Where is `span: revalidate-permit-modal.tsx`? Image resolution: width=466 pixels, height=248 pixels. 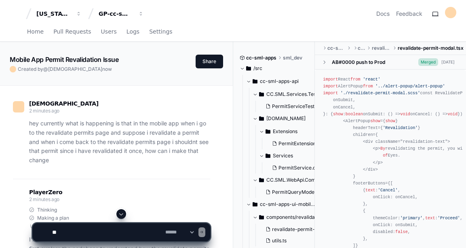
span: revalidate-permit-modal.tsx is located at coordinates (431, 48).